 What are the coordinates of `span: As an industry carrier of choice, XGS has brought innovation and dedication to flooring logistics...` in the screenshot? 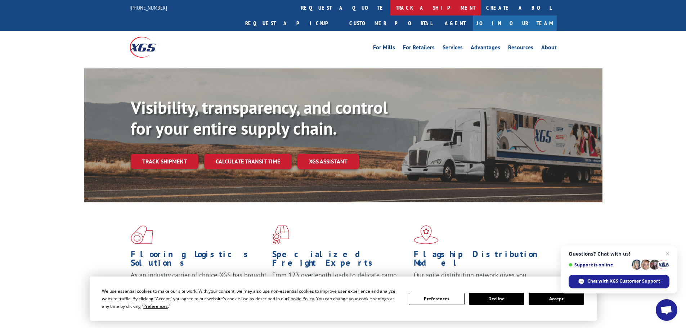 It's located at (198, 283).